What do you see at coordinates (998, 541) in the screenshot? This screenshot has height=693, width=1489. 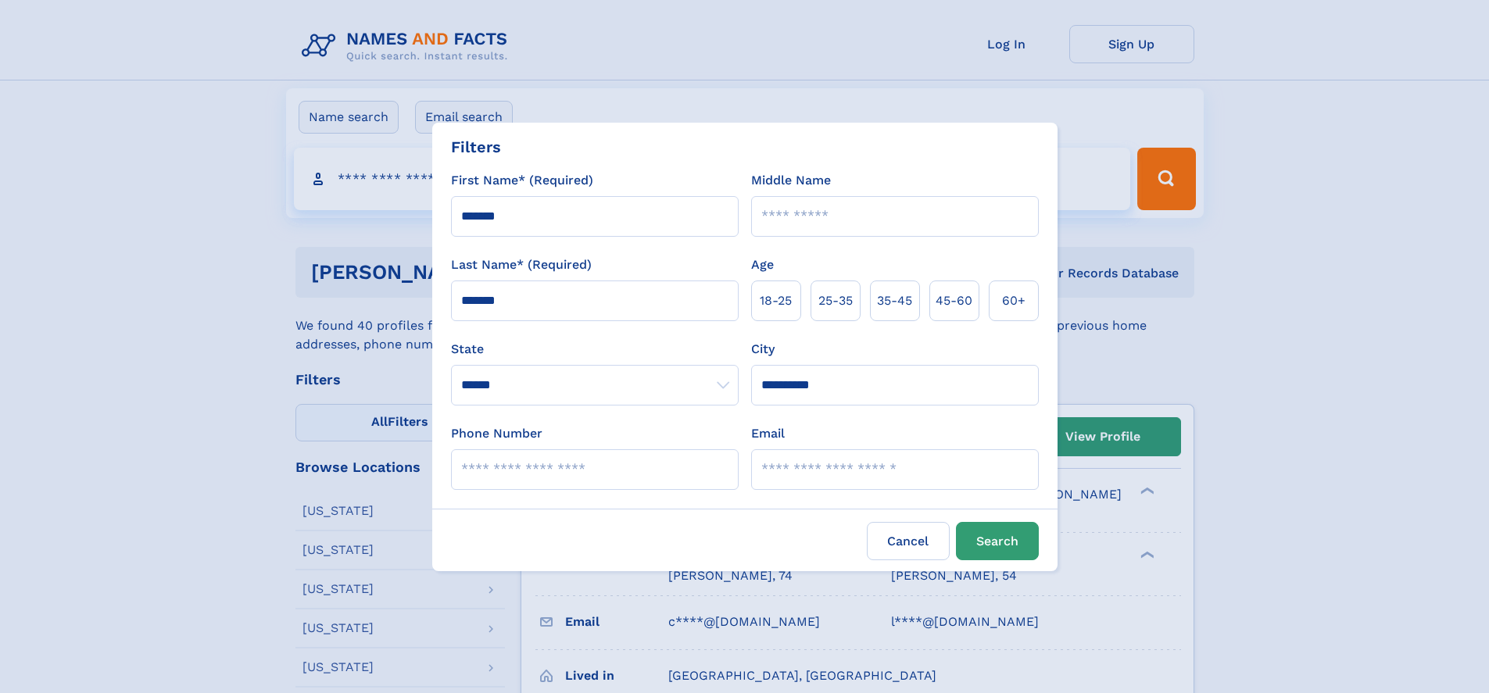 I see `button: Search` at bounding box center [998, 541].